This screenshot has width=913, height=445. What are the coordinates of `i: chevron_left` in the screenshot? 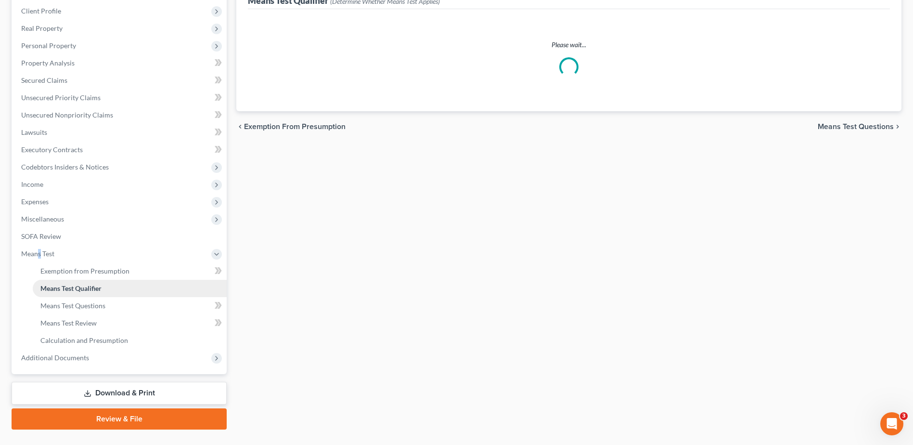 It's located at (240, 127).